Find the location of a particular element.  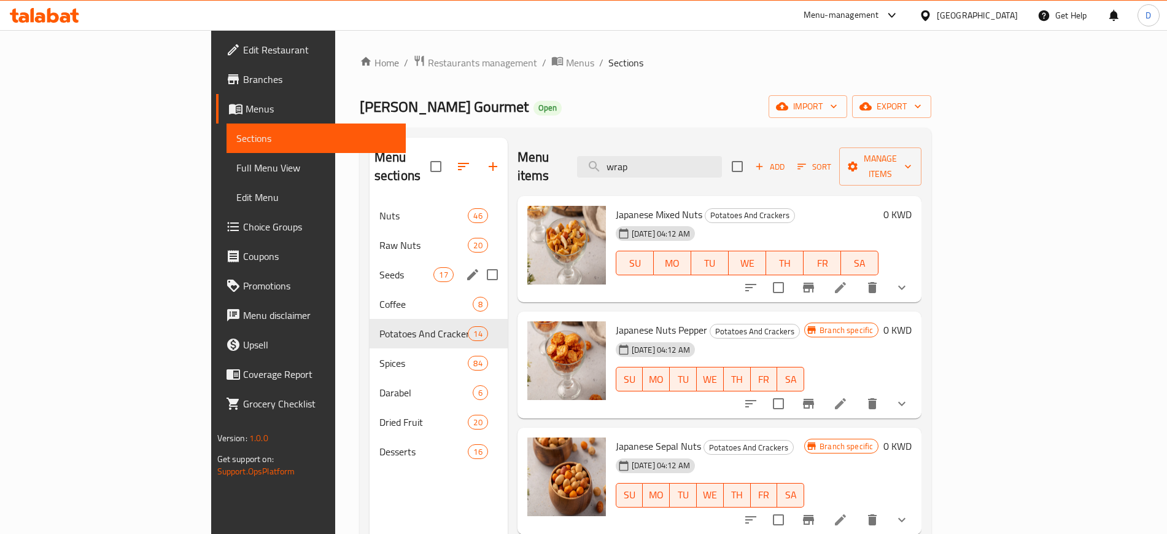

span: Coverage Report is located at coordinates (319, 374).